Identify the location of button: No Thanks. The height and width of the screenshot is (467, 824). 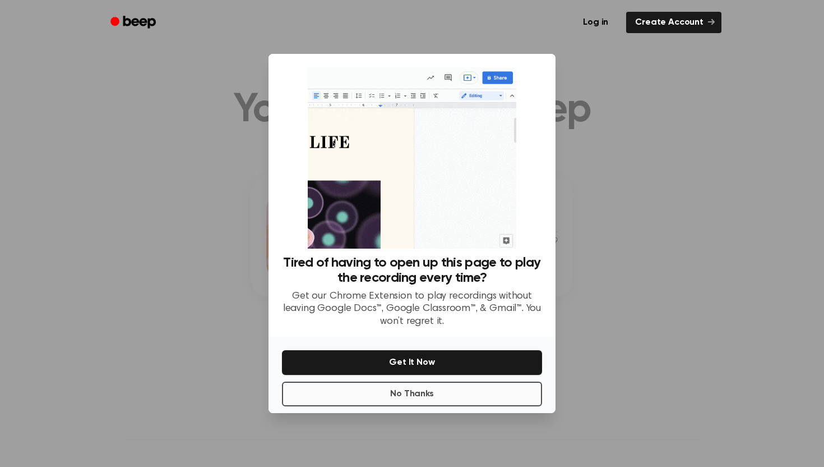
(412, 394).